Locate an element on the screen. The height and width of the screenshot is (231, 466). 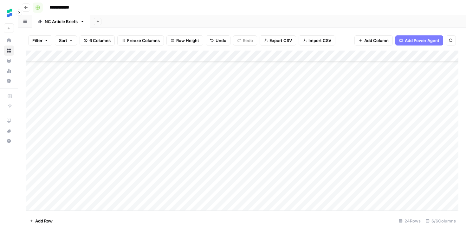
button: Filter is located at coordinates (40, 41).